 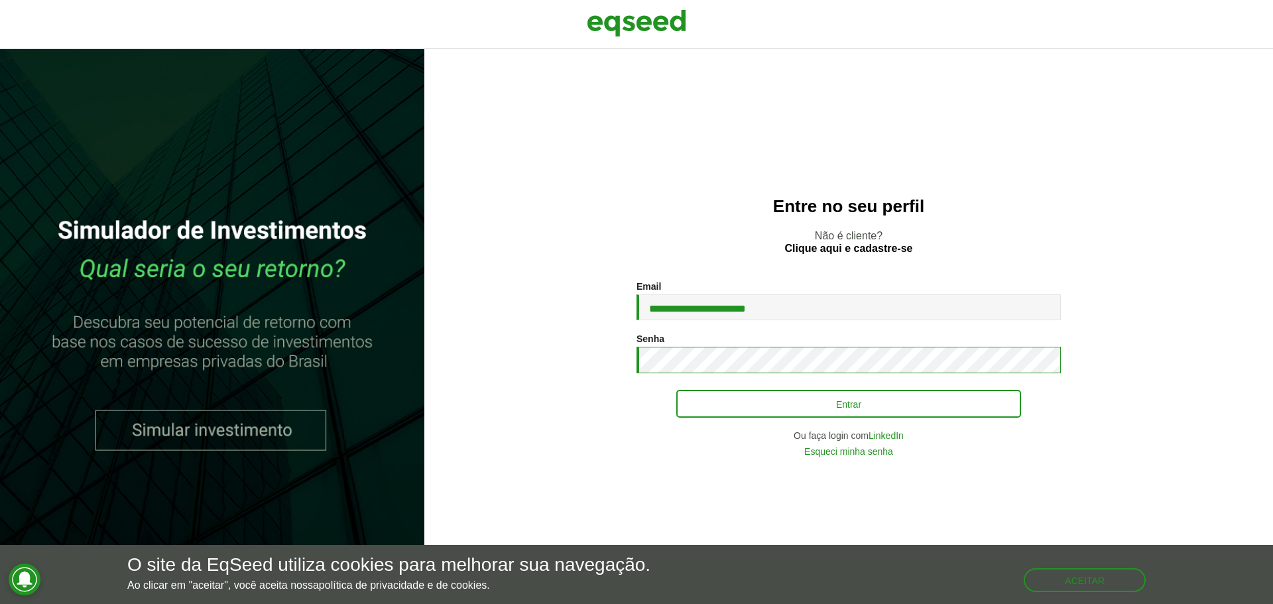 I want to click on button: Entrar, so click(x=848, y=404).